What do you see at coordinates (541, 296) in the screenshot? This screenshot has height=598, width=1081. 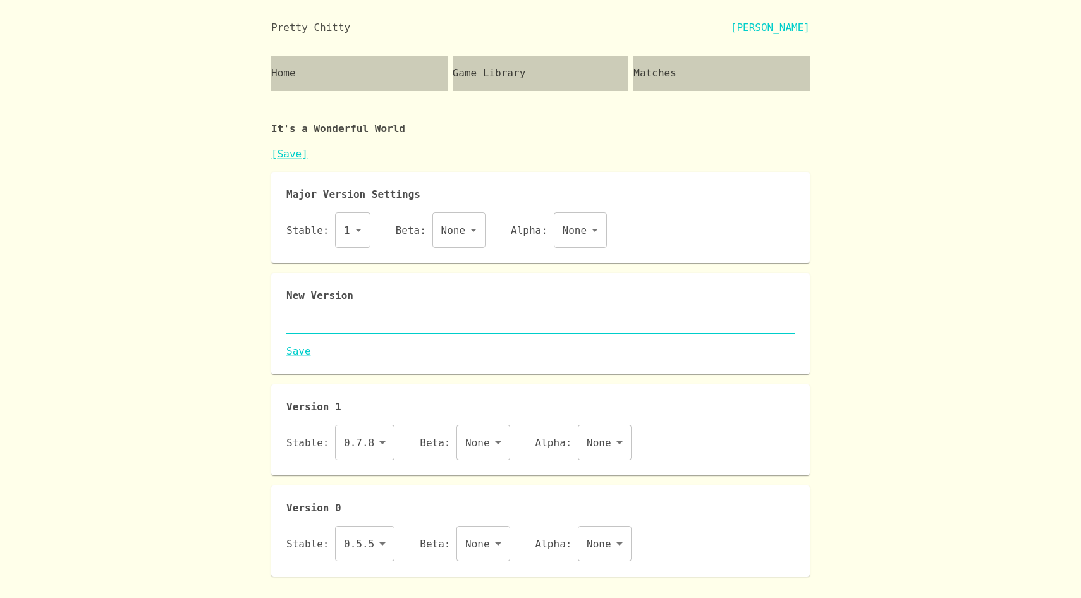 I see `p: New Version` at bounding box center [541, 296].